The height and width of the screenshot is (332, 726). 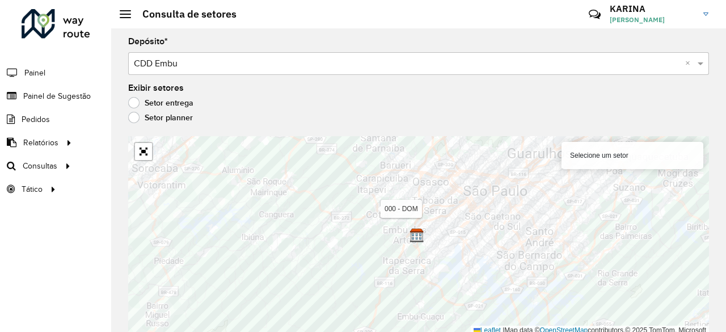 What do you see at coordinates (161, 117) in the screenshot?
I see `label: Setor planner` at bounding box center [161, 117].